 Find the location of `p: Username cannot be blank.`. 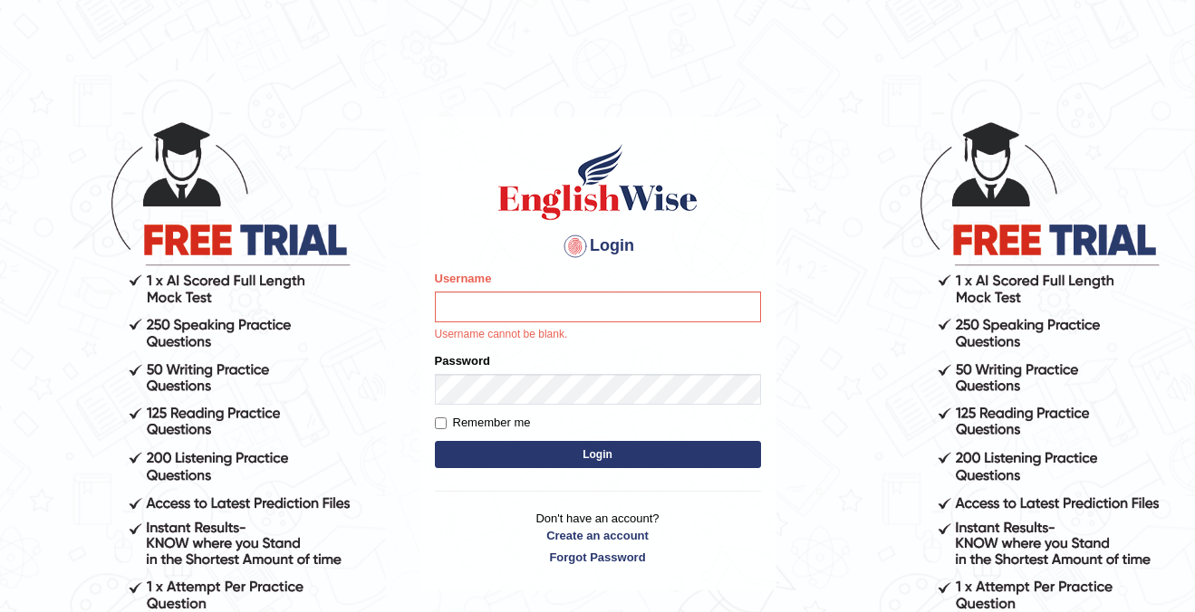

p: Username cannot be blank. is located at coordinates (598, 335).